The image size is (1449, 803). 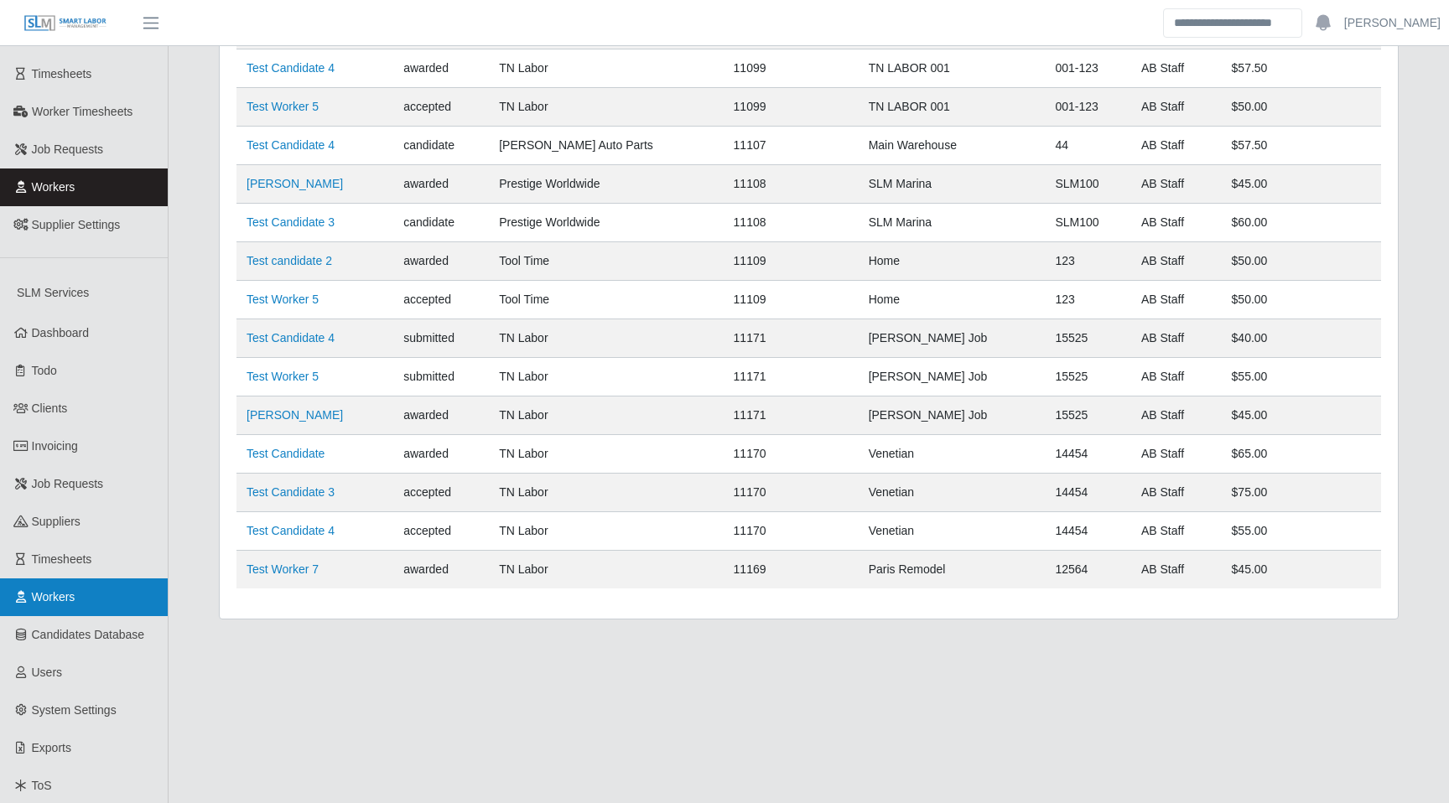 What do you see at coordinates (283, 569) in the screenshot?
I see `a: Test Worker 7` at bounding box center [283, 569].